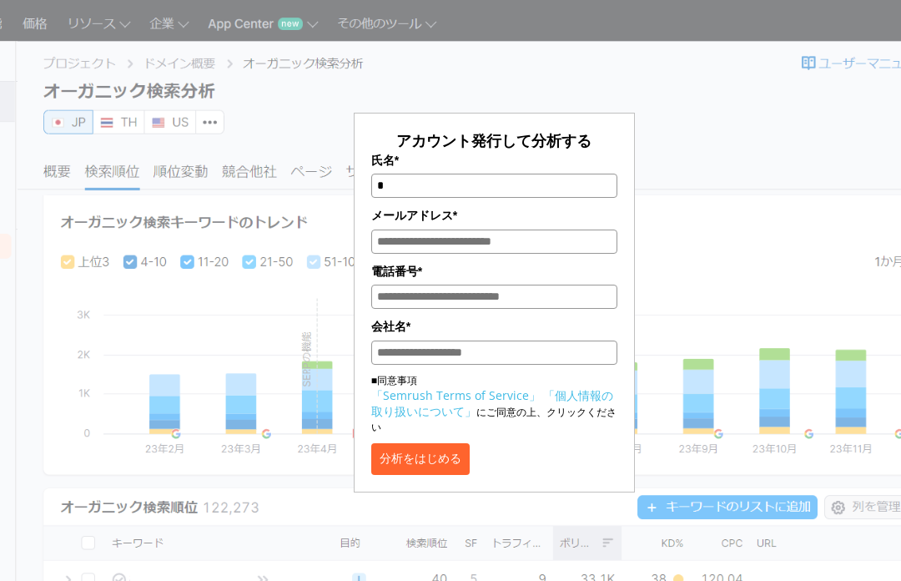  I want to click on span: アカウント発行して分析する, so click(494, 140).